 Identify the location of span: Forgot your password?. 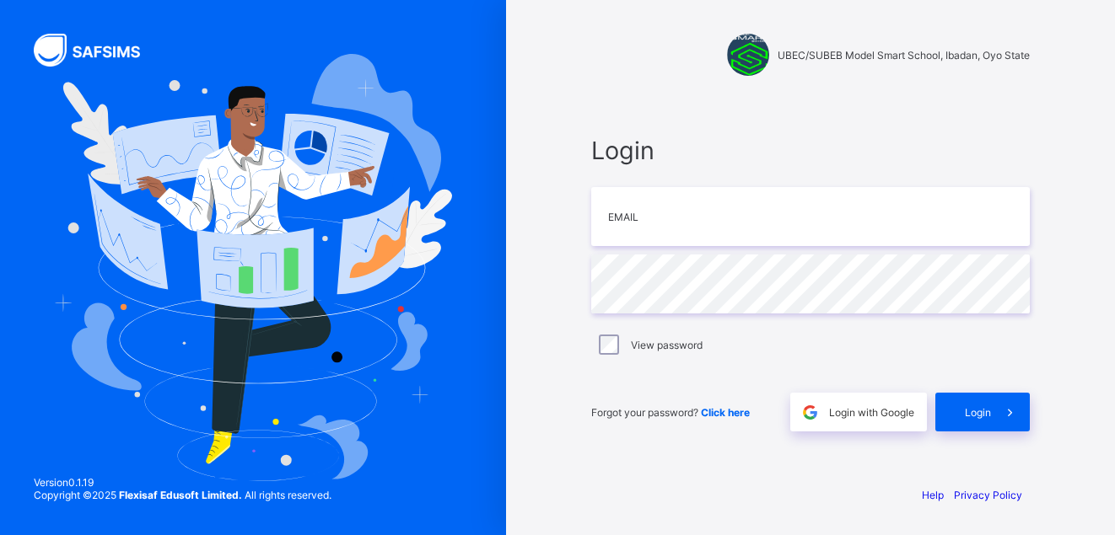
(670, 412).